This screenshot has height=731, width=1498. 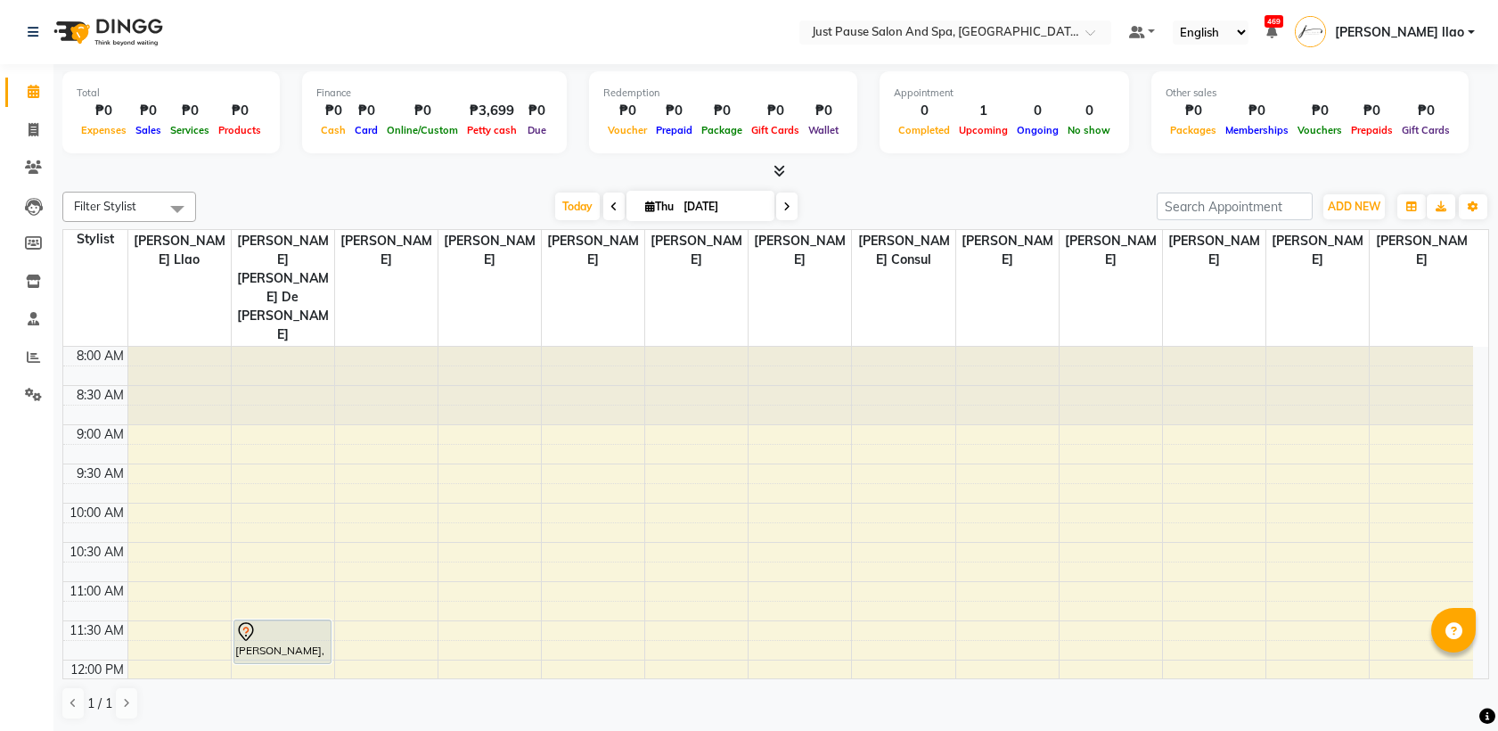 I want to click on span: Due, so click(x=536, y=130).